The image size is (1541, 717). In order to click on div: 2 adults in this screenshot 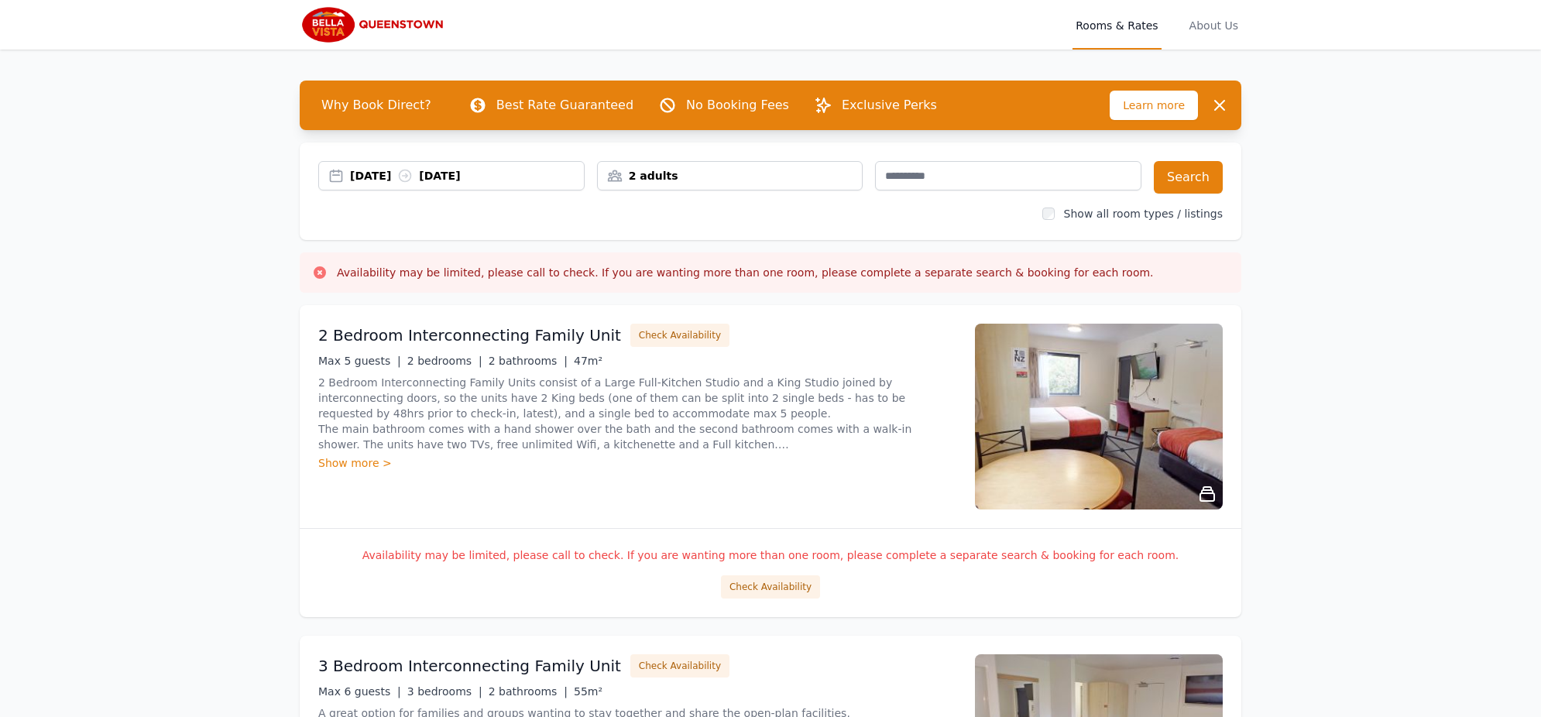, I will do `click(730, 176)`.